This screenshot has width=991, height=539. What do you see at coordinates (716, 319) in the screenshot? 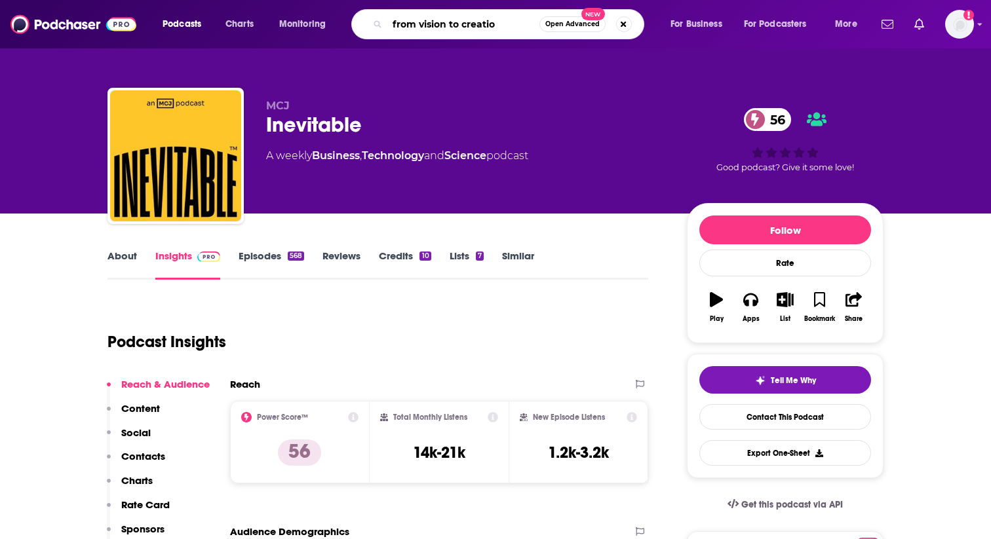
I see `div: Play` at bounding box center [716, 319].